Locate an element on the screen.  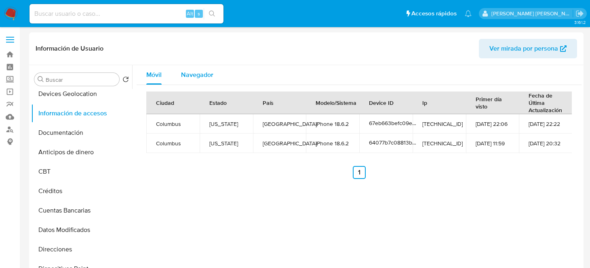
button: Direcciones is located at coordinates (82, 249).